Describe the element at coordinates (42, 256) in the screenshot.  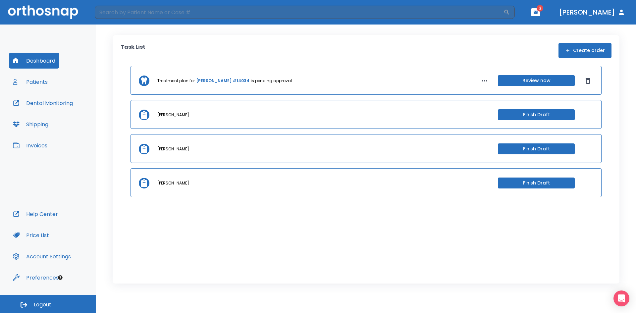
I see `a: Account Settings` at that location.